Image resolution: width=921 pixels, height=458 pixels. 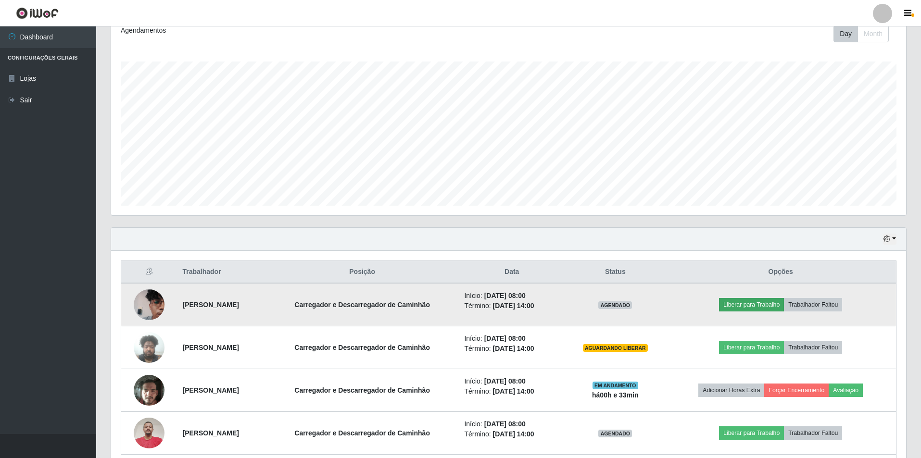 What do you see at coordinates (362, 272) in the screenshot?
I see `th: Posição` at bounding box center [362, 272].